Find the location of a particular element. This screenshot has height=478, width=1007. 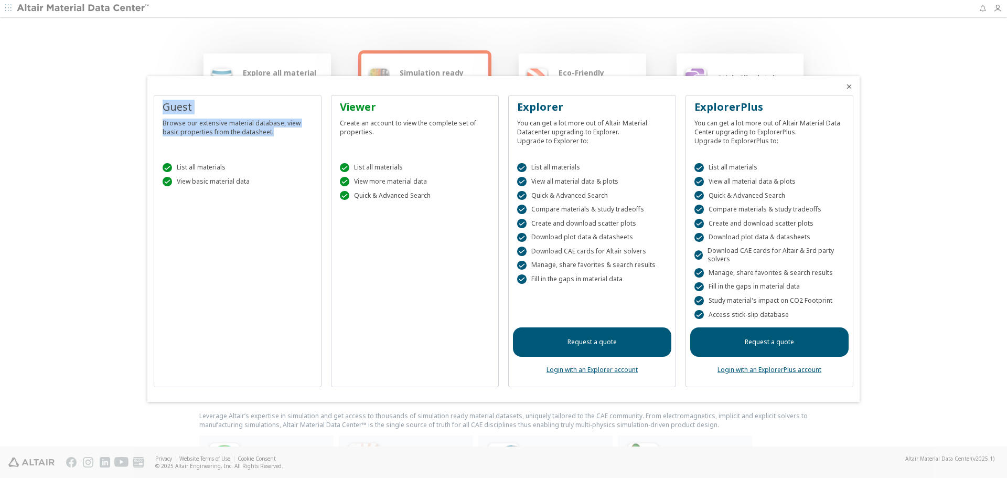

div: Study material's impact on CO2 Footprint is located at coordinates (770, 301).